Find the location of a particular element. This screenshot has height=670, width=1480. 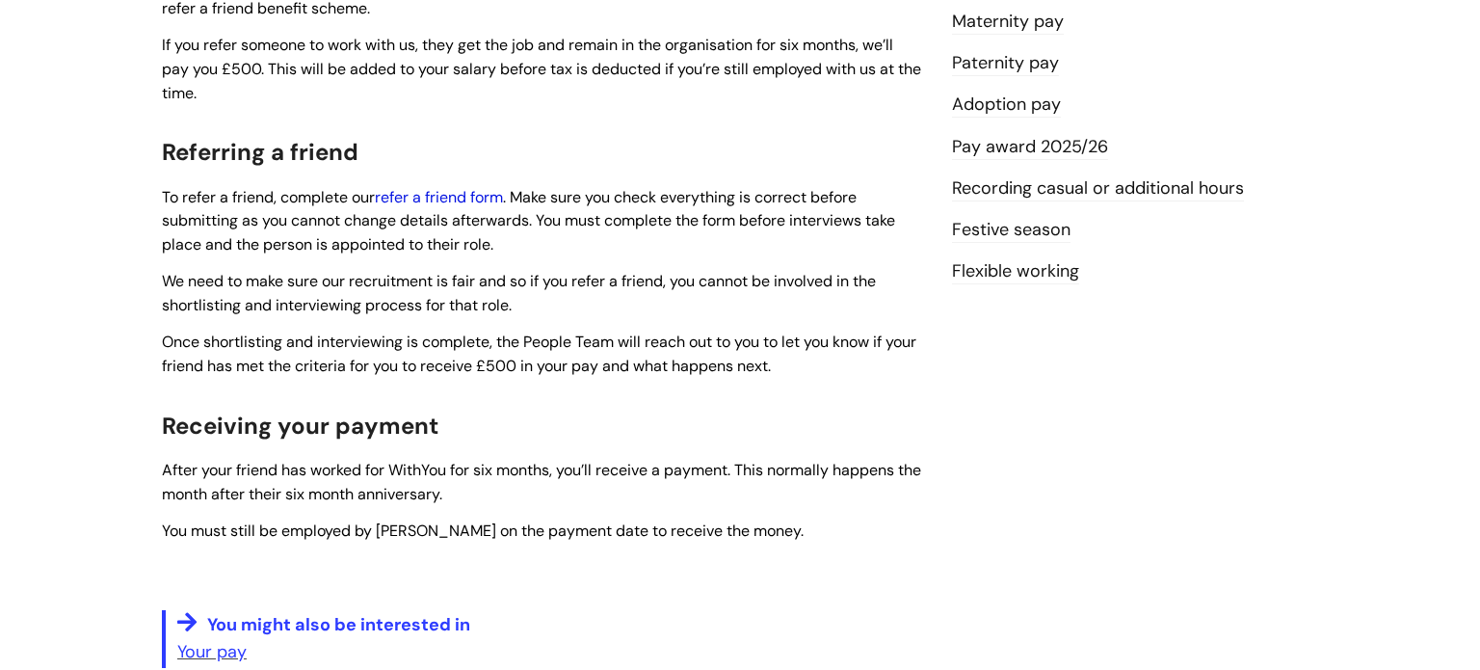

span: You might also be interested in is located at coordinates (338, 625).